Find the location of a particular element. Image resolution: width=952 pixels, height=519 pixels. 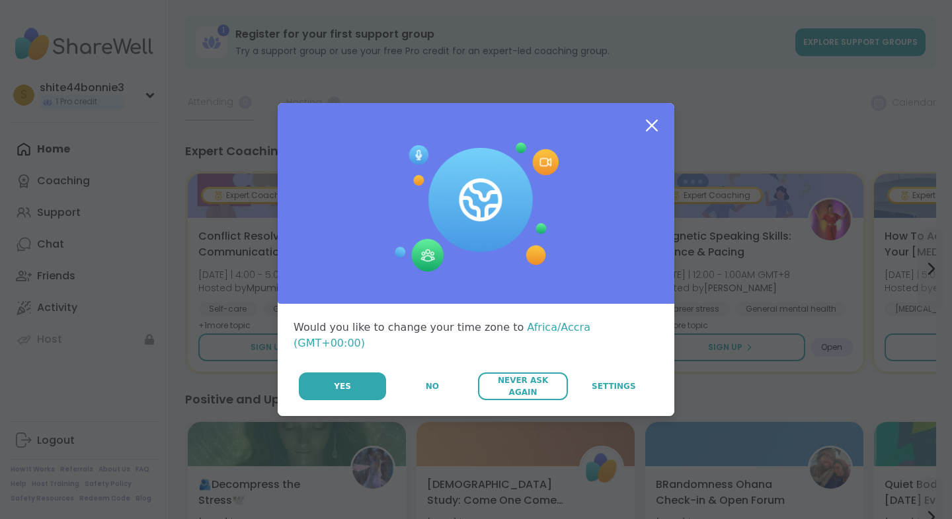

button: Never Ask Again is located at coordinates (522, 387).